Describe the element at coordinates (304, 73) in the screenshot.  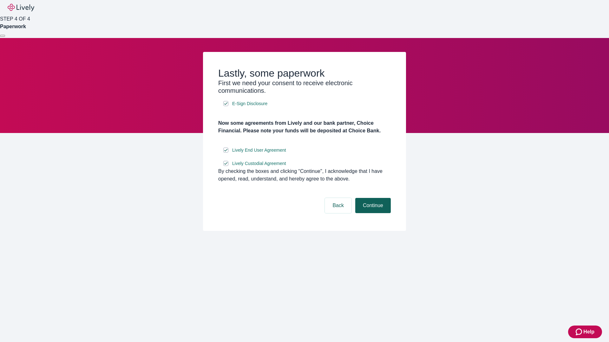
I see `h2: Lastly, some paperwork` at that location.